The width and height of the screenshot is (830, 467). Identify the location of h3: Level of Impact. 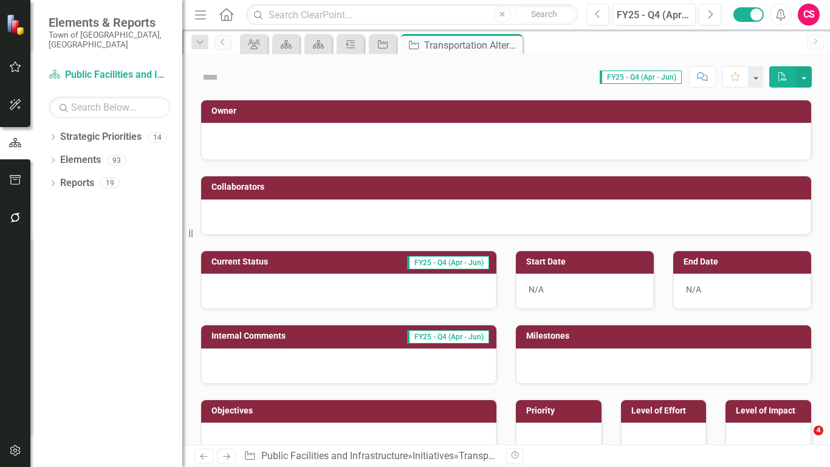
(770, 410).